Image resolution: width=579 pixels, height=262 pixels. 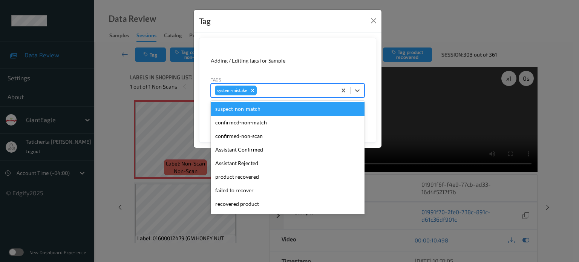 What do you see at coordinates (216, 80) in the screenshot?
I see `label: Tags` at bounding box center [216, 80].